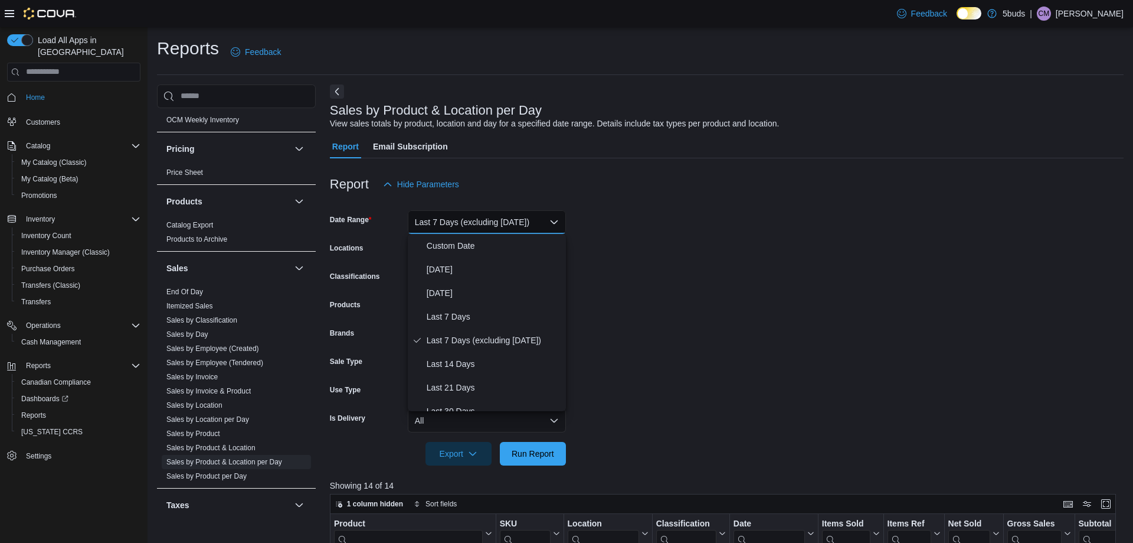 This screenshot has height=543, width=1133. I want to click on label: Locations, so click(347, 248).